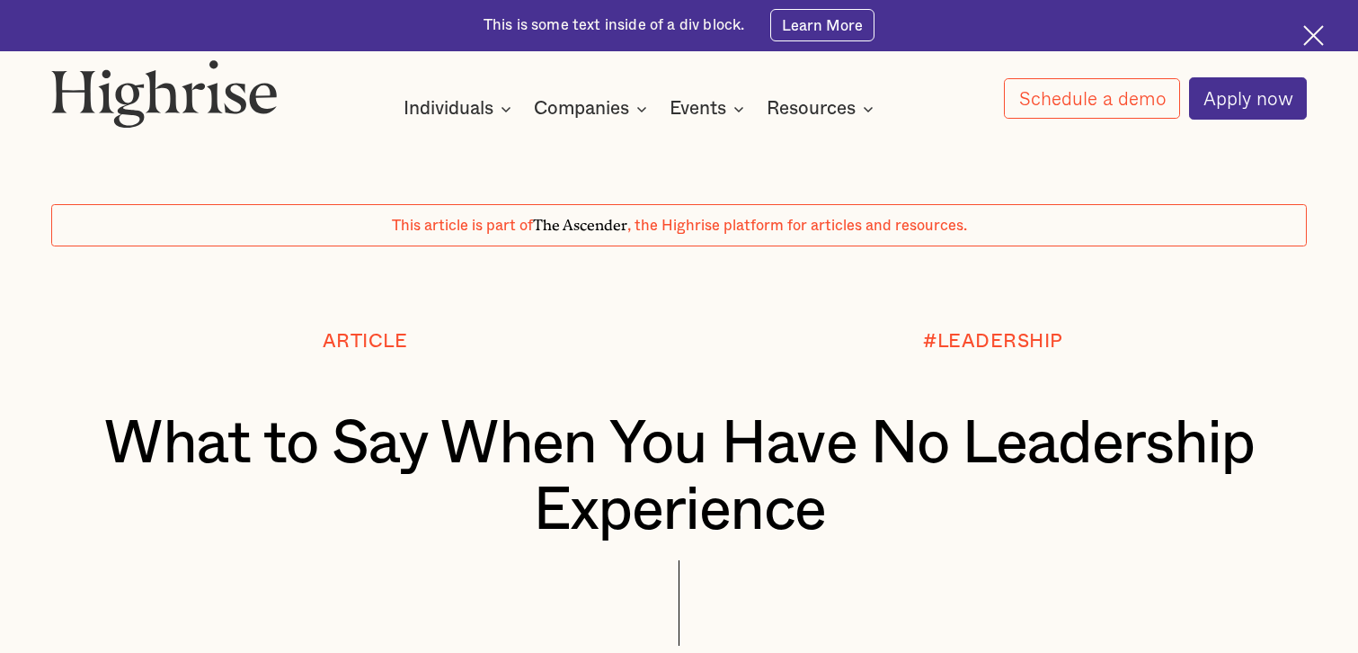 This screenshot has width=1358, height=653. I want to click on div: #LEADERSHIP, so click(993, 341).